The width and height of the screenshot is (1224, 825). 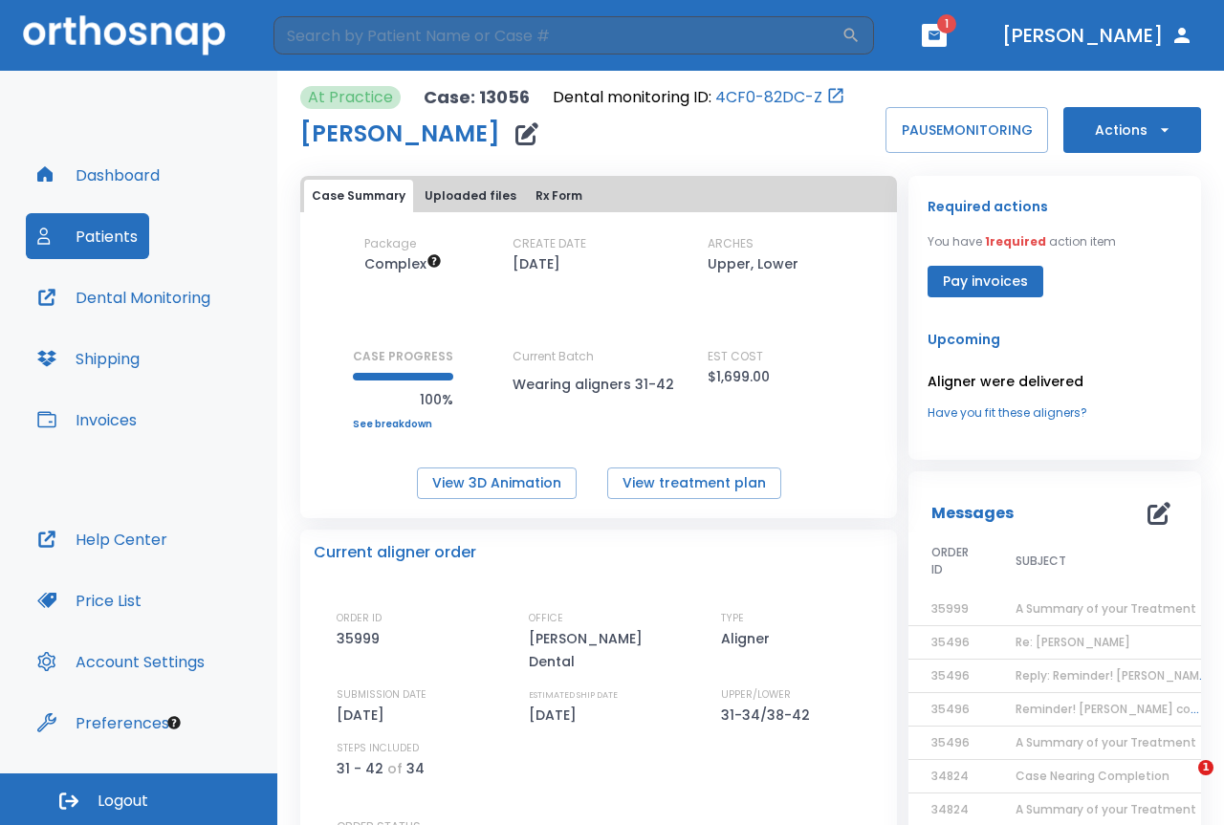 I want to click on p: Case: 13056, so click(x=476, y=98).